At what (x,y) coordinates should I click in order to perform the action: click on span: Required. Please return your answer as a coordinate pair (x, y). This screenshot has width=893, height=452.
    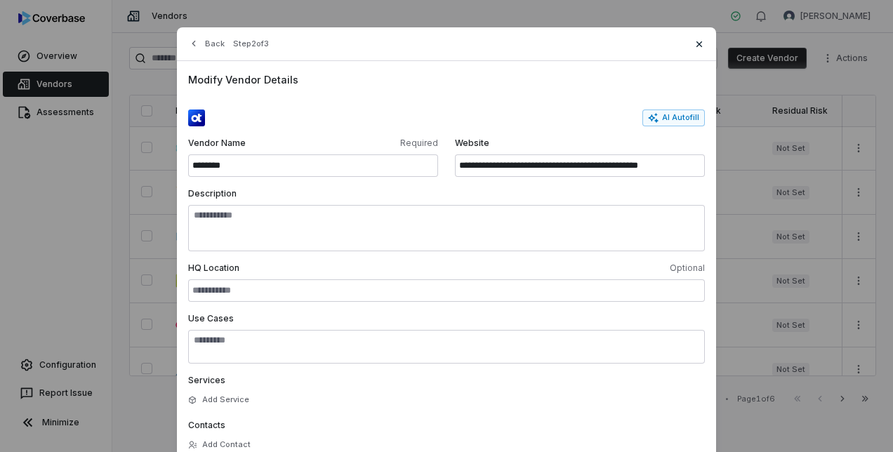
    Looking at the image, I should click on (377, 143).